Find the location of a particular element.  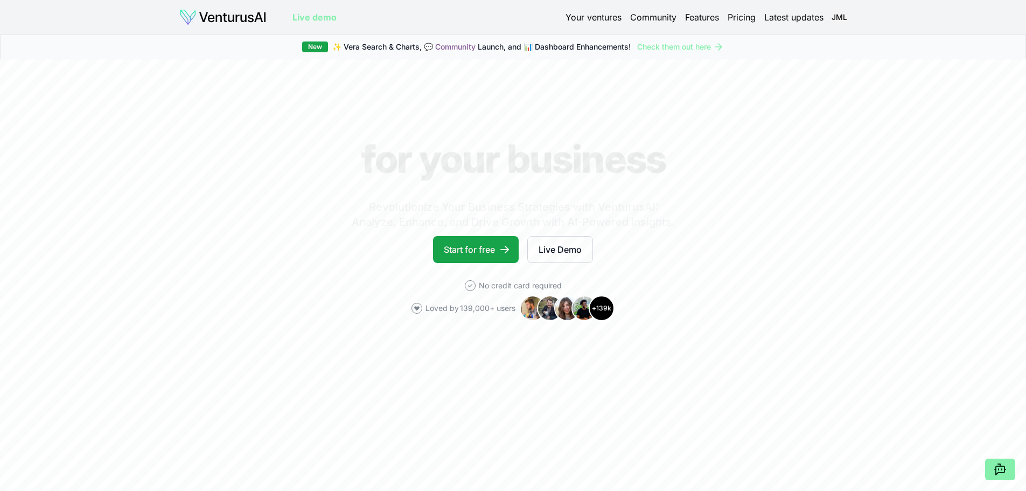

img: Avatar 1 is located at coordinates (533, 308).